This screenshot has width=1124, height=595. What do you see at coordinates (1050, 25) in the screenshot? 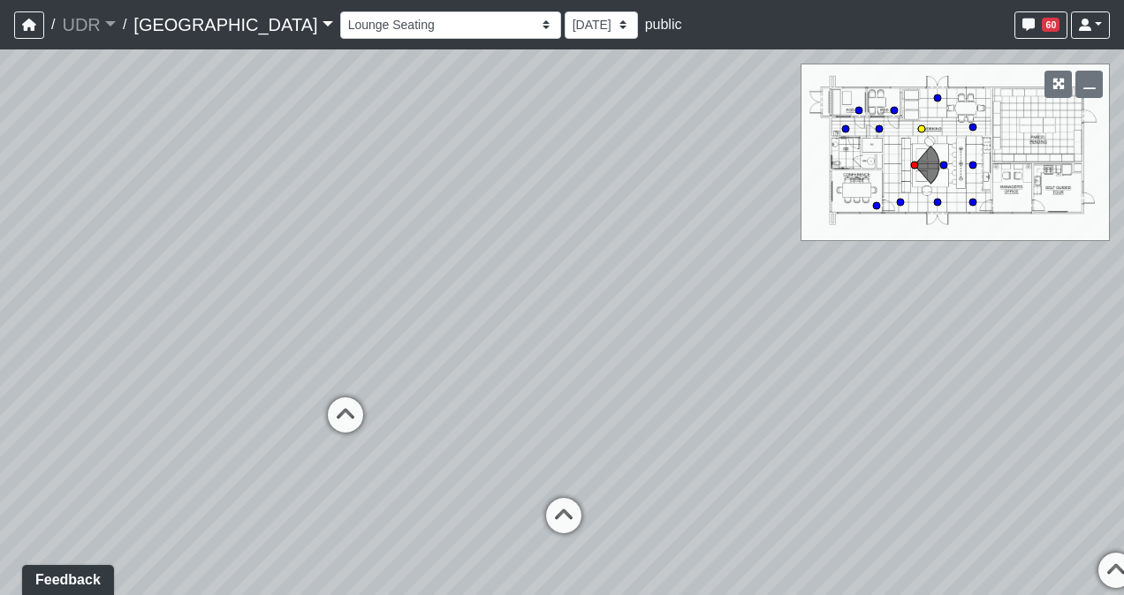
I see `span: 60` at bounding box center [1050, 25].